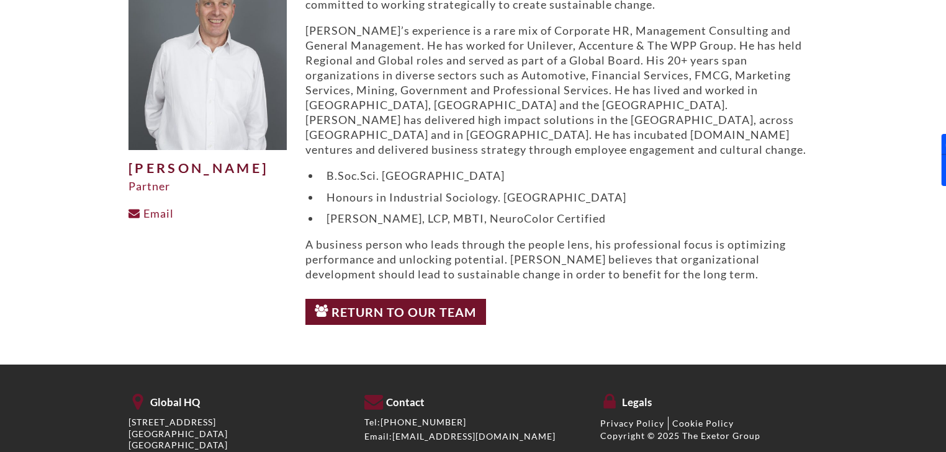 The image size is (946, 452). I want to click on p: A business person who leads through the people lens, his professional focus is optimizing perform..., so click(561, 259).